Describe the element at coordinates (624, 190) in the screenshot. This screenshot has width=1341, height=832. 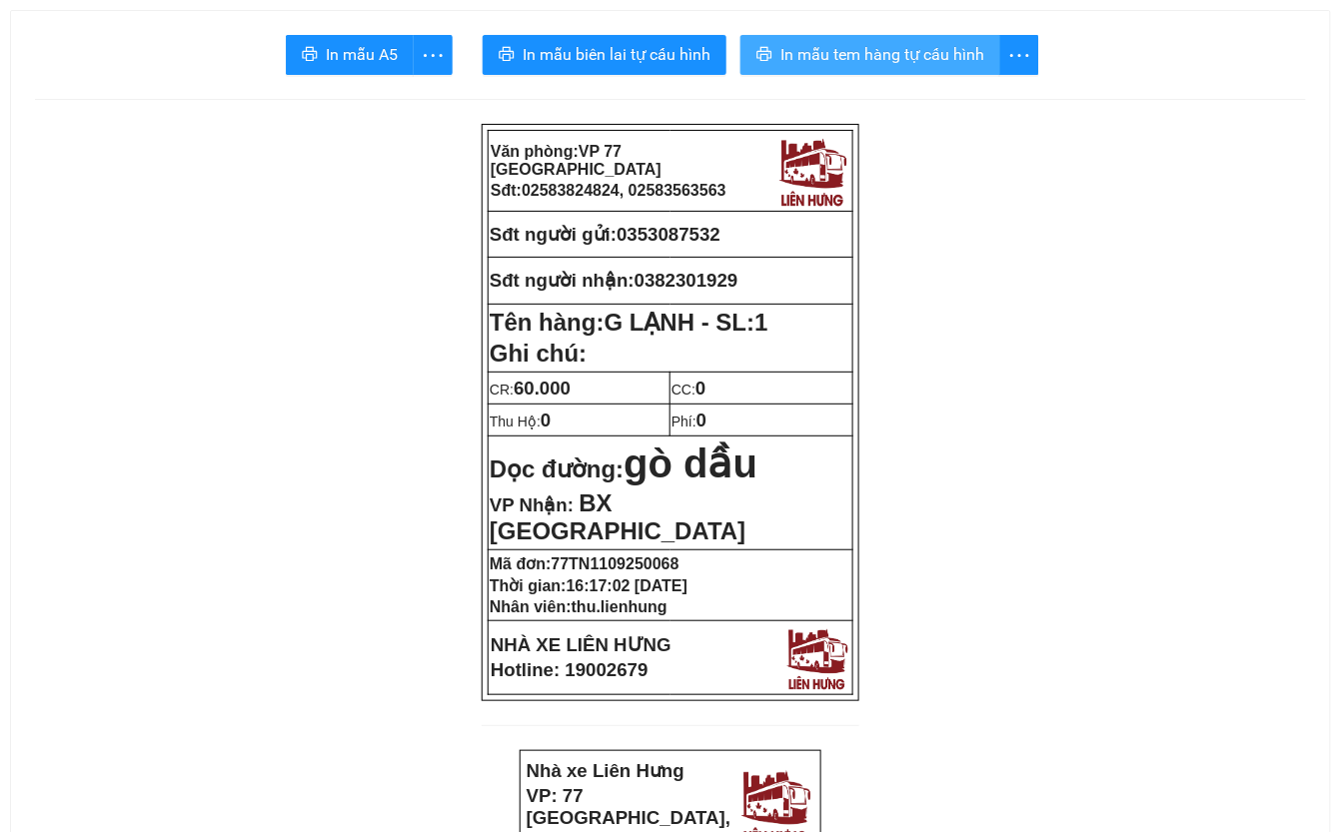
I see `span: 02583824824, 02583563563` at that location.